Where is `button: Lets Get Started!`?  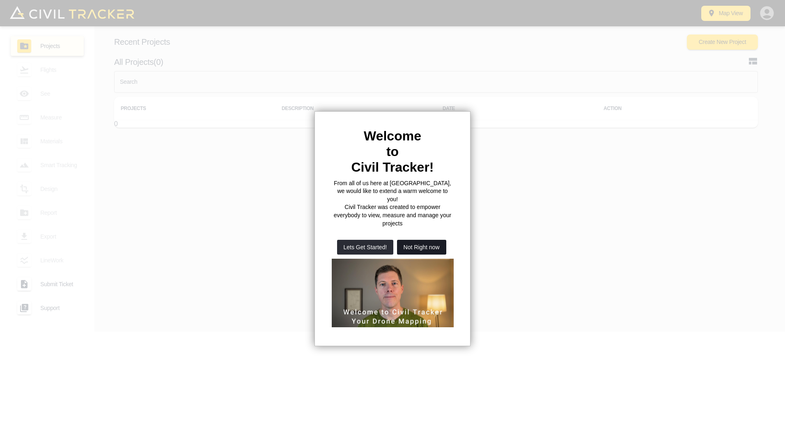 button: Lets Get Started! is located at coordinates (365, 247).